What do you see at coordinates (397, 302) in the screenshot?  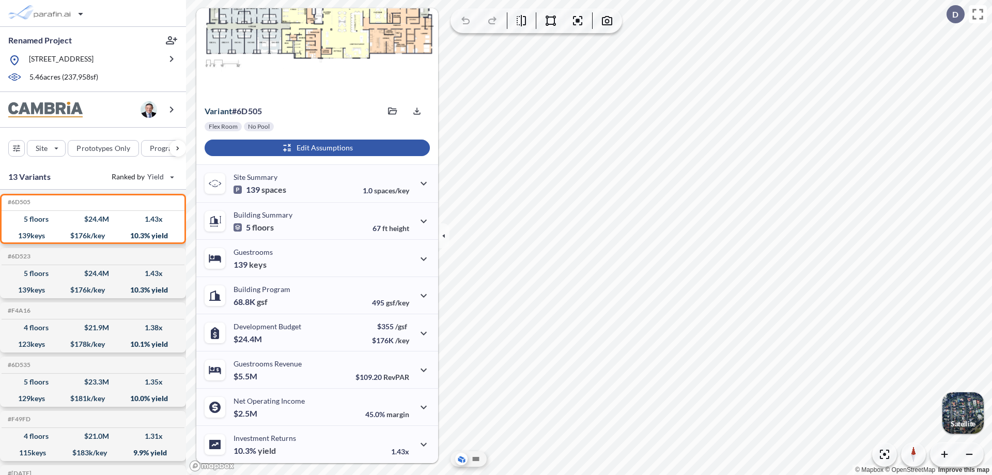 I see `span: gsf/key` at bounding box center [397, 302].